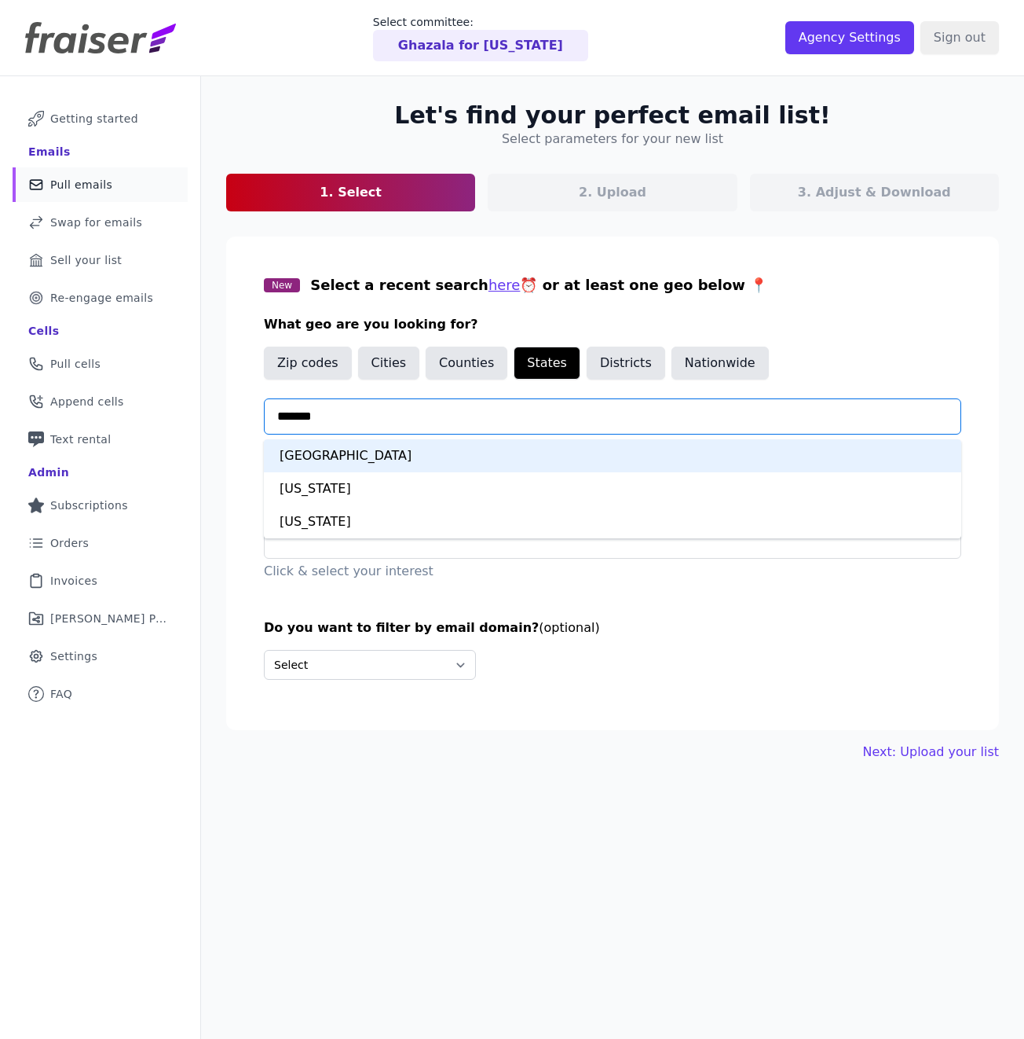 This screenshot has height=1039, width=1024. I want to click on p: 2. Upload, so click(613, 192).